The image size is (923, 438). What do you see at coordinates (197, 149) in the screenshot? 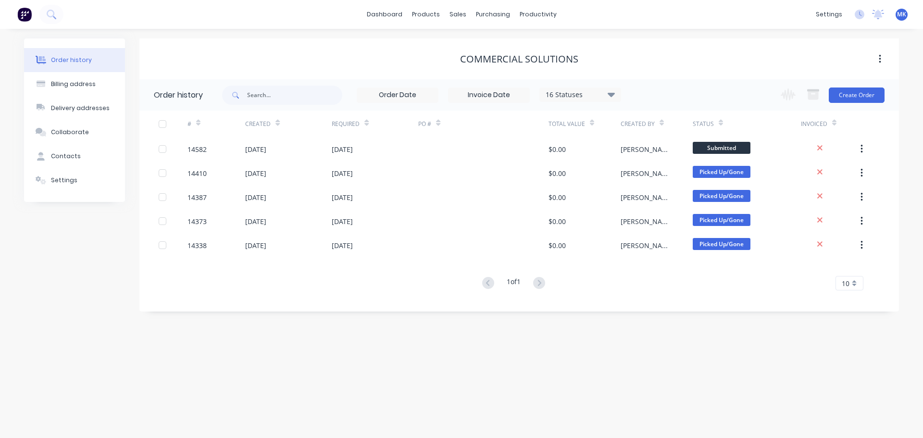
I see `div: 14582` at bounding box center [197, 149].